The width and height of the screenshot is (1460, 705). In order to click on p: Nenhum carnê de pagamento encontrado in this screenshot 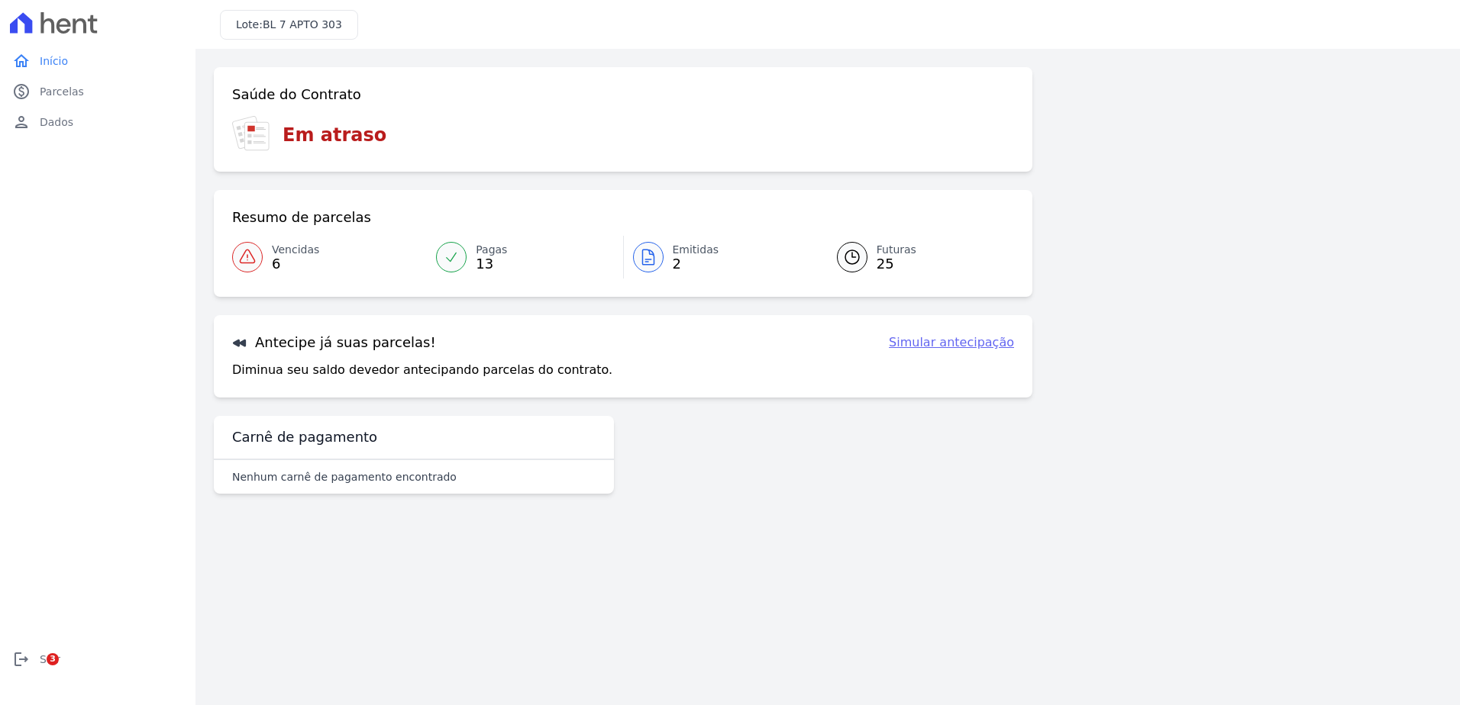, I will do `click(344, 477)`.